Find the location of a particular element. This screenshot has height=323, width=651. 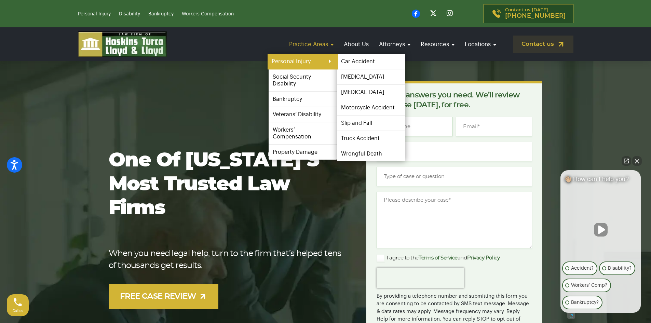

a: FREE CASE REVIEW is located at coordinates (164, 296).